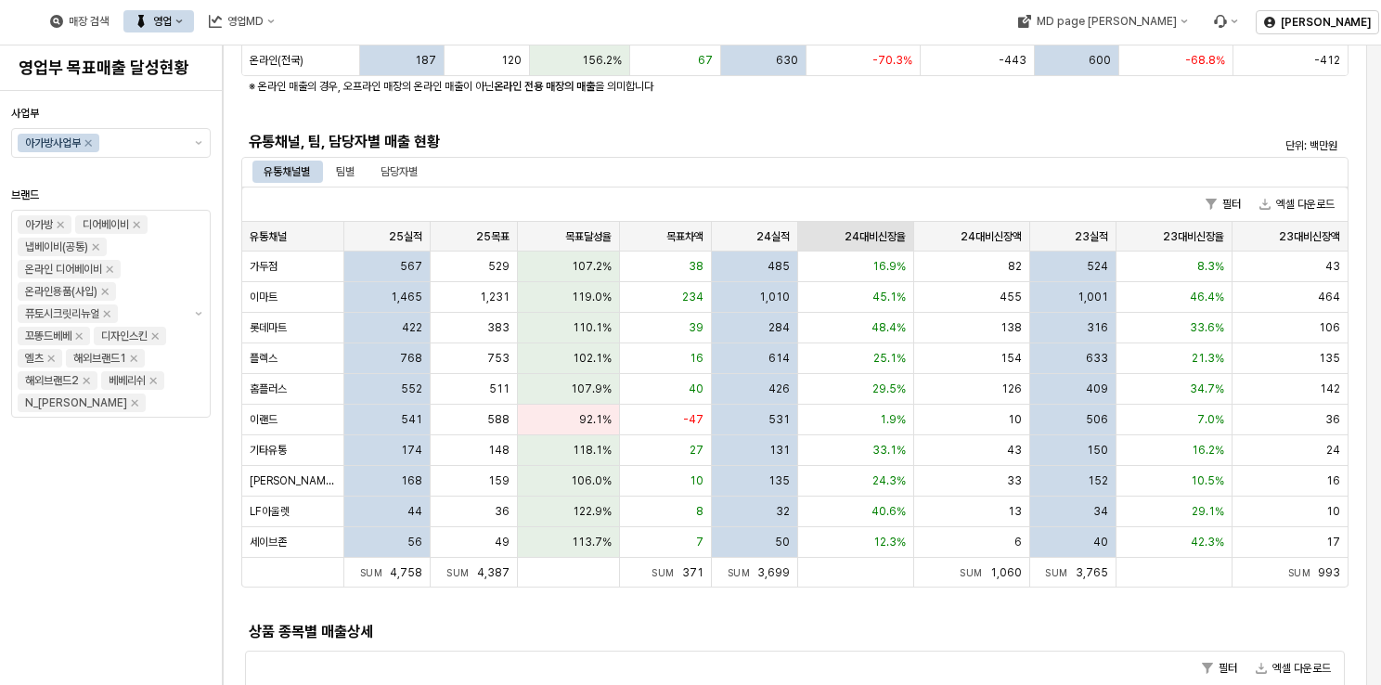 This screenshot has width=1381, height=685. What do you see at coordinates (685, 237) in the screenshot?
I see `span: 목표차액` at bounding box center [685, 237].